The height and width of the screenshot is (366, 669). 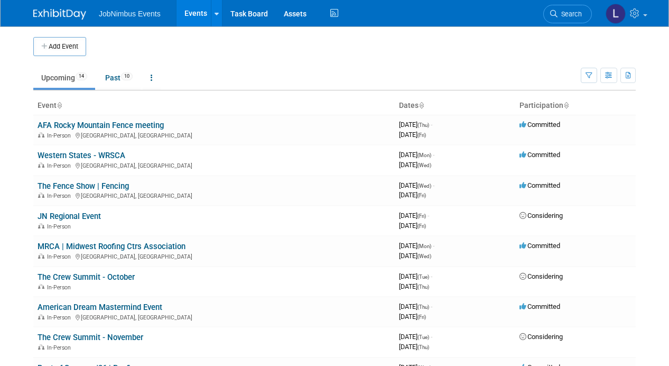 I want to click on a: Western States - WRSCA, so click(x=81, y=155).